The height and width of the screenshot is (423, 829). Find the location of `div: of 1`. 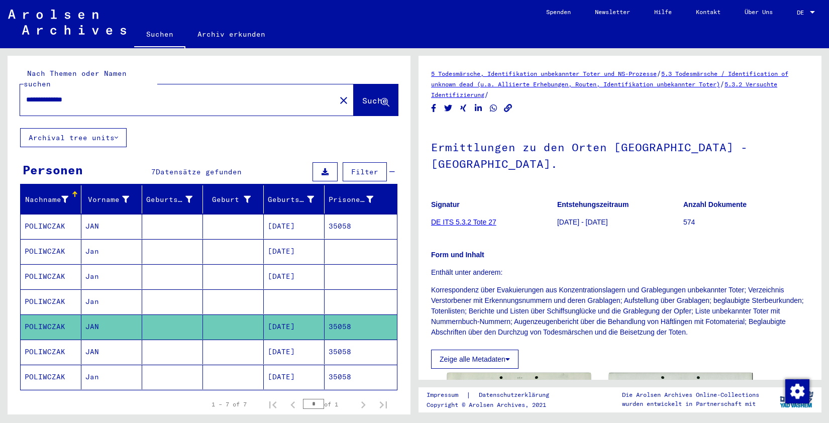

div: of 1 is located at coordinates (328, 404).